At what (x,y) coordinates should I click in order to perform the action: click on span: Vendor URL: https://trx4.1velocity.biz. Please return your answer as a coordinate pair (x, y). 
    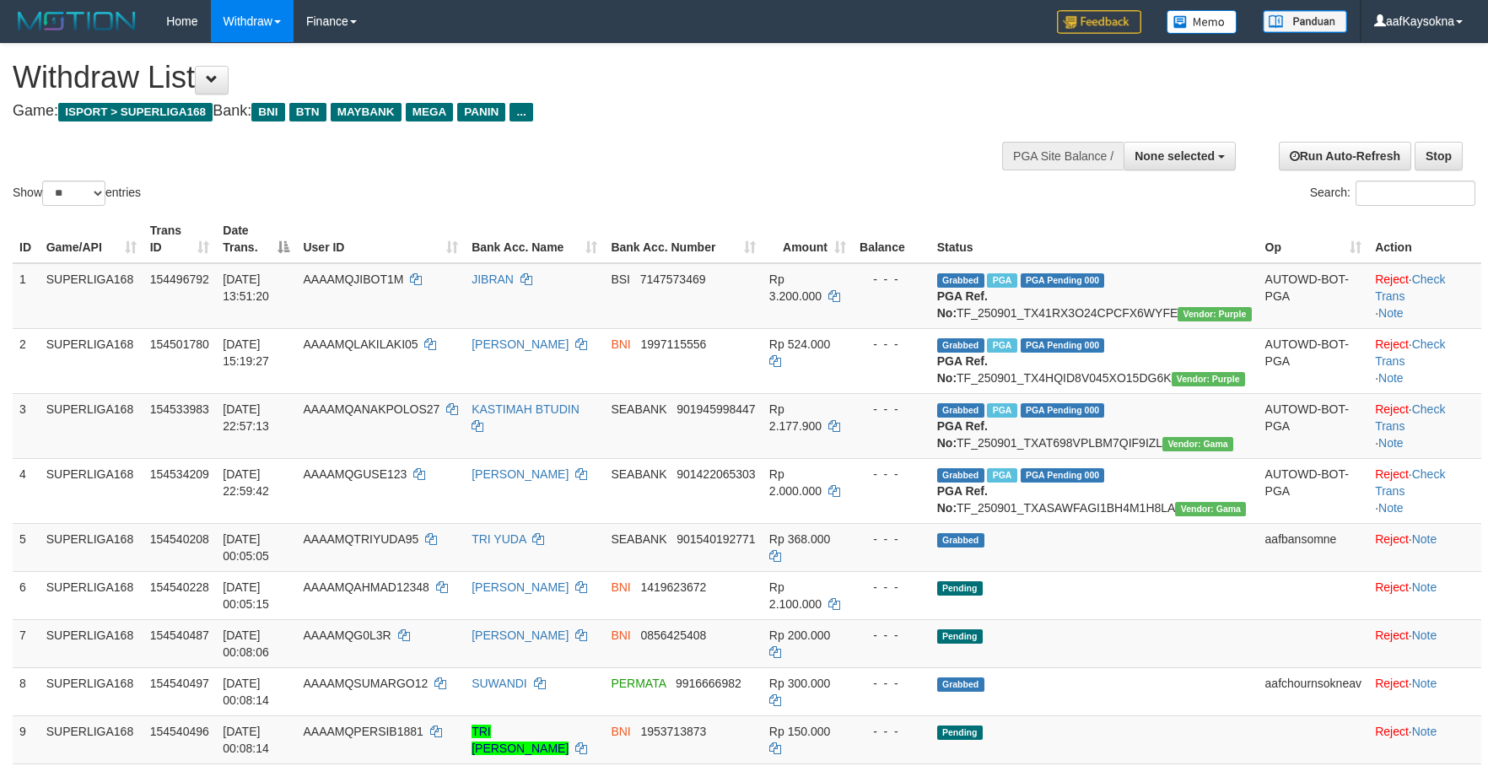
    Looking at the image, I should click on (1214, 314).